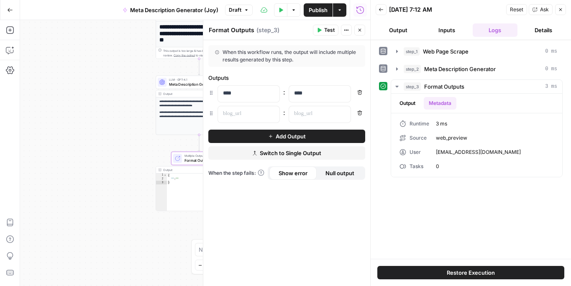 The width and height of the screenshot is (571, 286). What do you see at coordinates (268, 30) in the screenshot?
I see `span: ( step_3 )` at bounding box center [268, 30].